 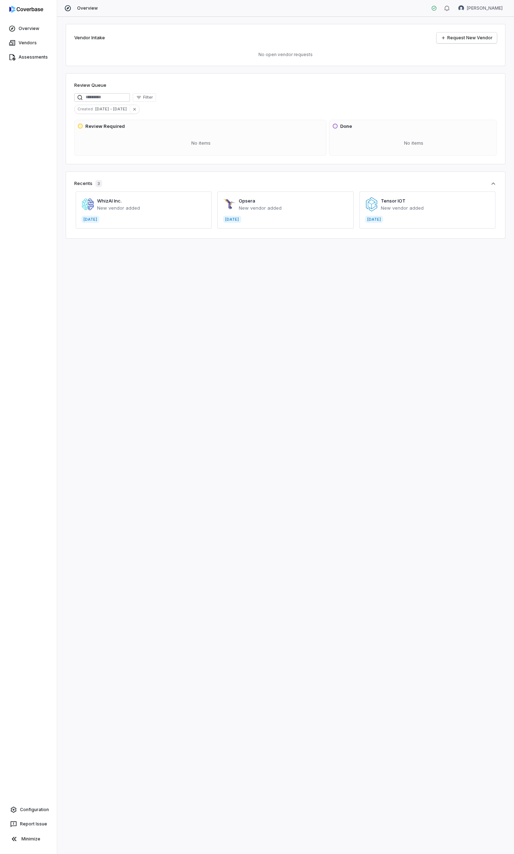 I want to click on button: Recents3, so click(x=286, y=183).